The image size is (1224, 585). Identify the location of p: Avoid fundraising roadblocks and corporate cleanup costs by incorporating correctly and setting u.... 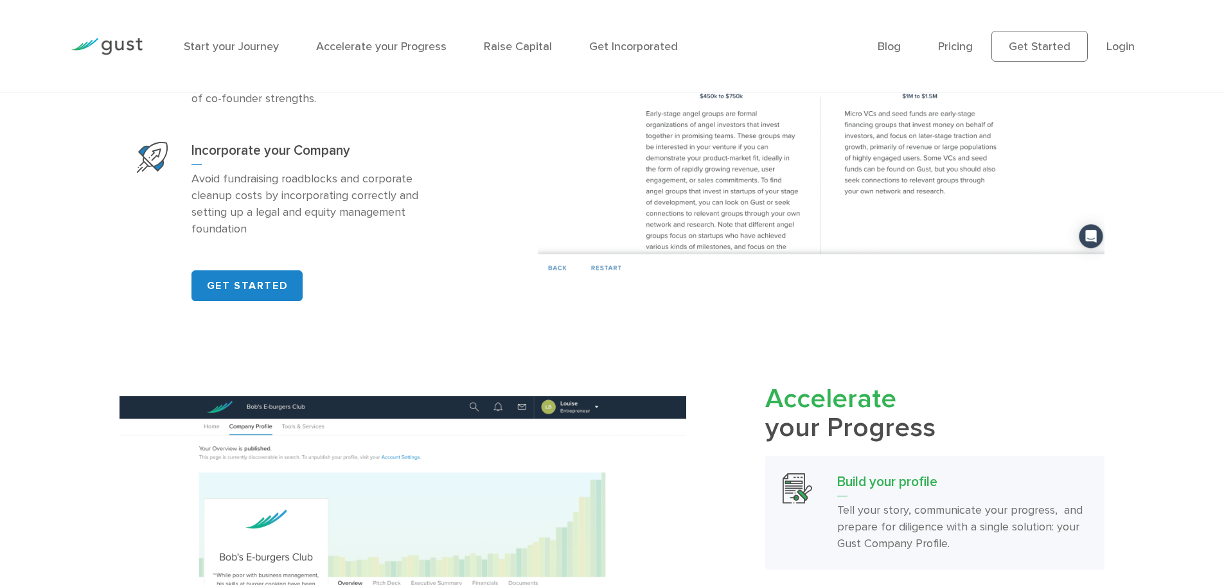
(316, 204).